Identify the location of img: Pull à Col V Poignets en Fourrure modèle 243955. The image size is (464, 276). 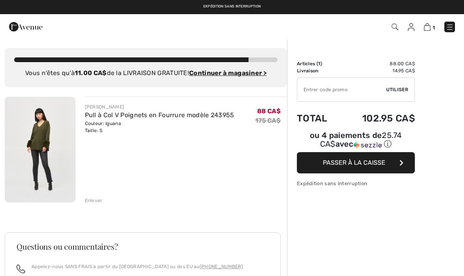
(40, 149).